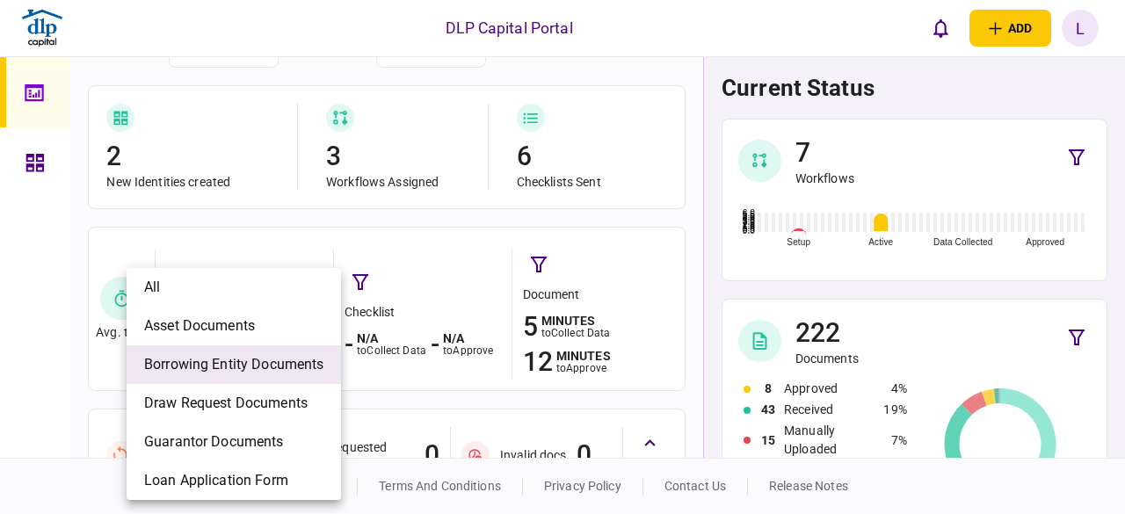 This screenshot has width=1125, height=514. I want to click on span: Asset Documents, so click(200, 326).